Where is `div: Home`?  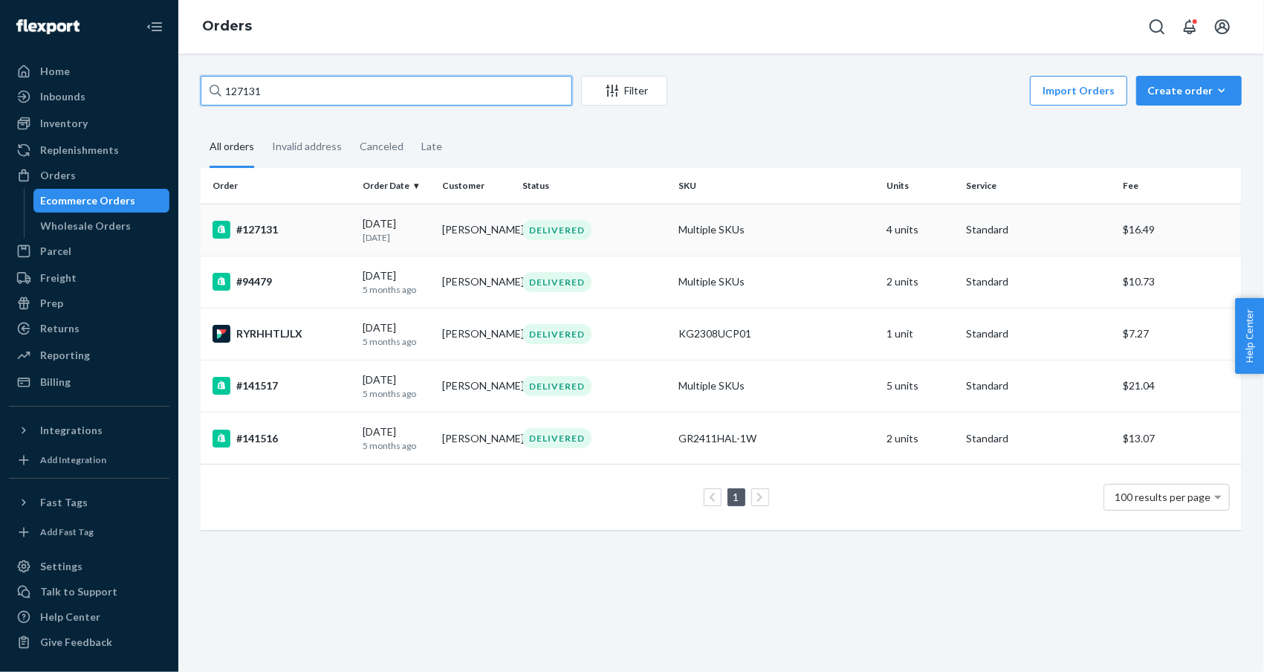
div: Home is located at coordinates (55, 71).